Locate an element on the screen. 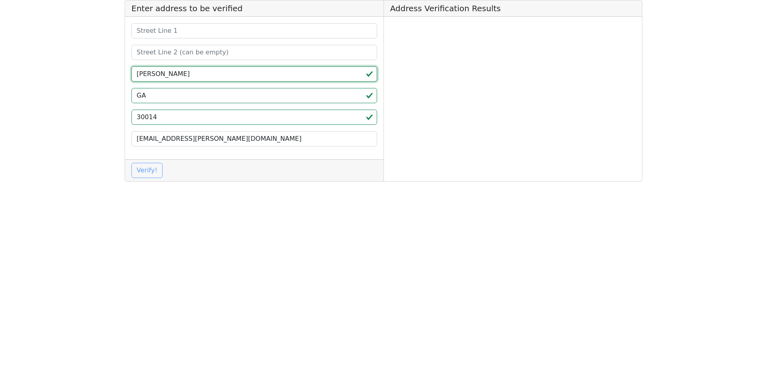 The image size is (767, 378). input: 2-Letter State is located at coordinates (254, 95).